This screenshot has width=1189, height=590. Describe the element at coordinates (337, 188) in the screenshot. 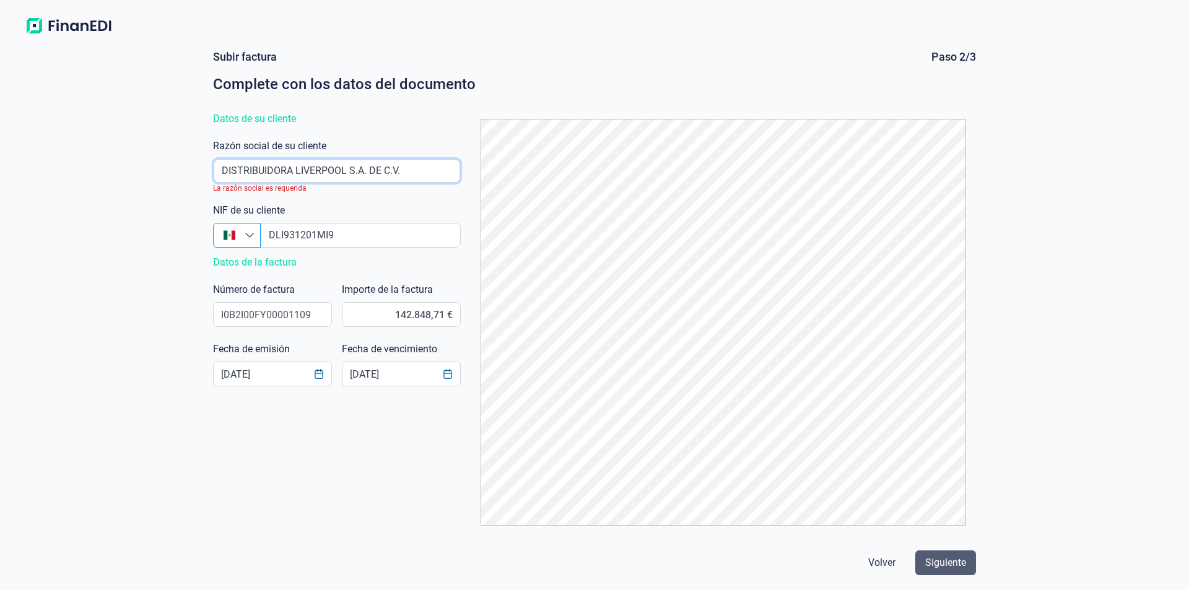

I see `div: La razón social es requerida` at that location.